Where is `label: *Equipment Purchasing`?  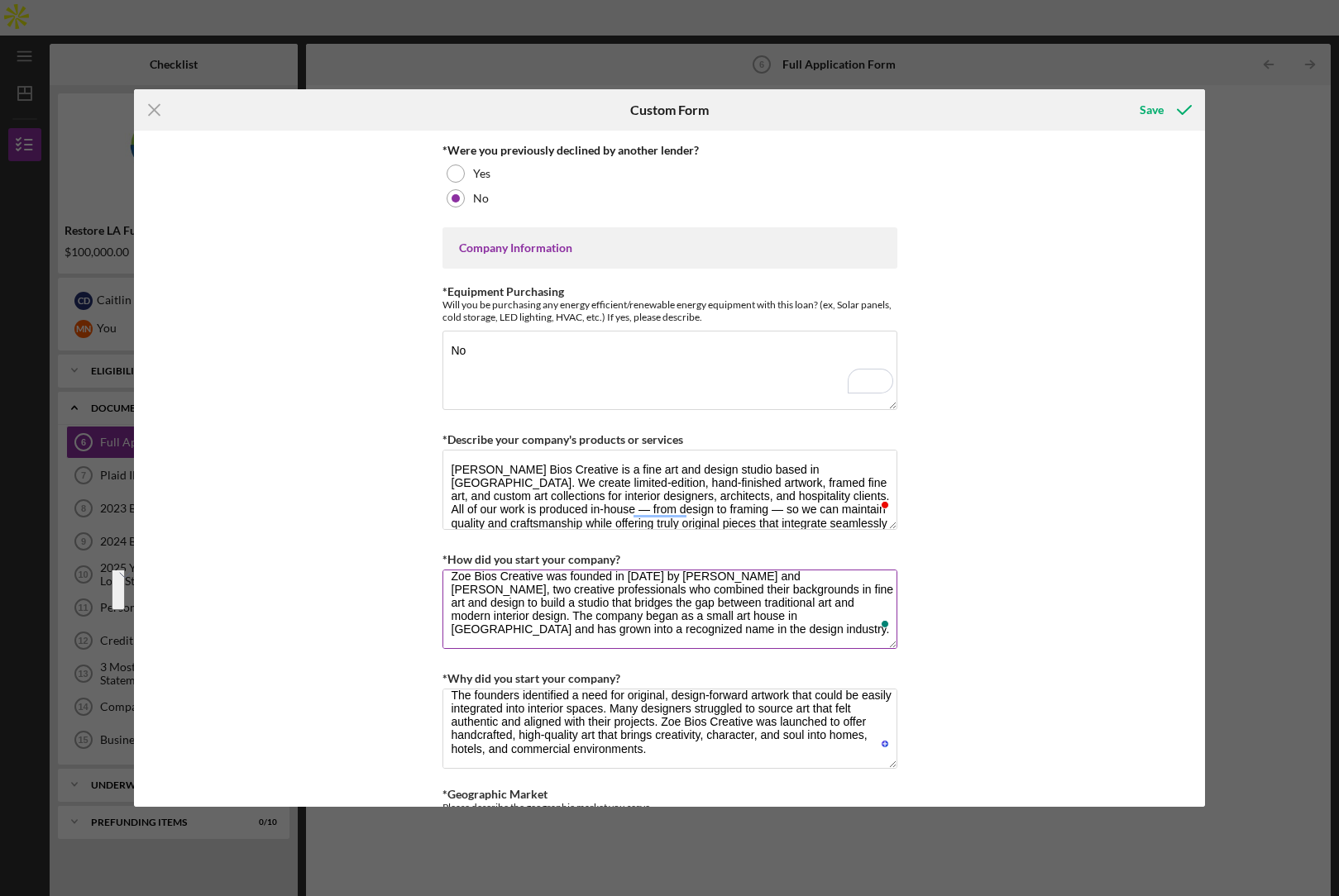
label: *Equipment Purchasing is located at coordinates (503, 291).